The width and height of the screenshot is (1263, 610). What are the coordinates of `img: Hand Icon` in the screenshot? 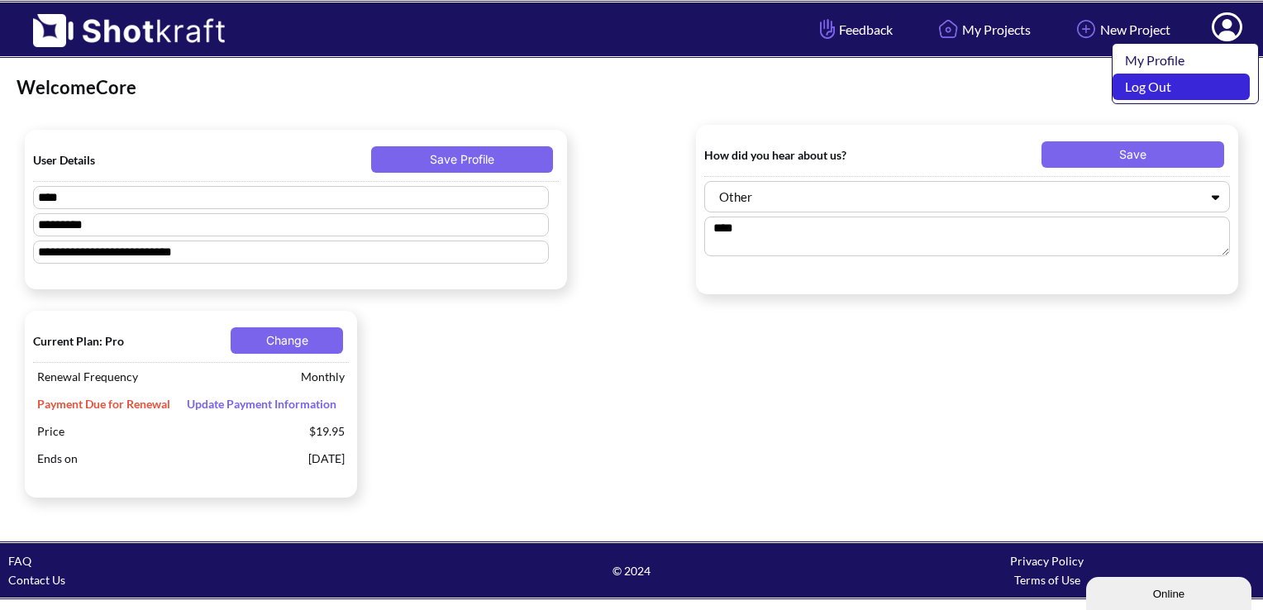 It's located at (828, 29).